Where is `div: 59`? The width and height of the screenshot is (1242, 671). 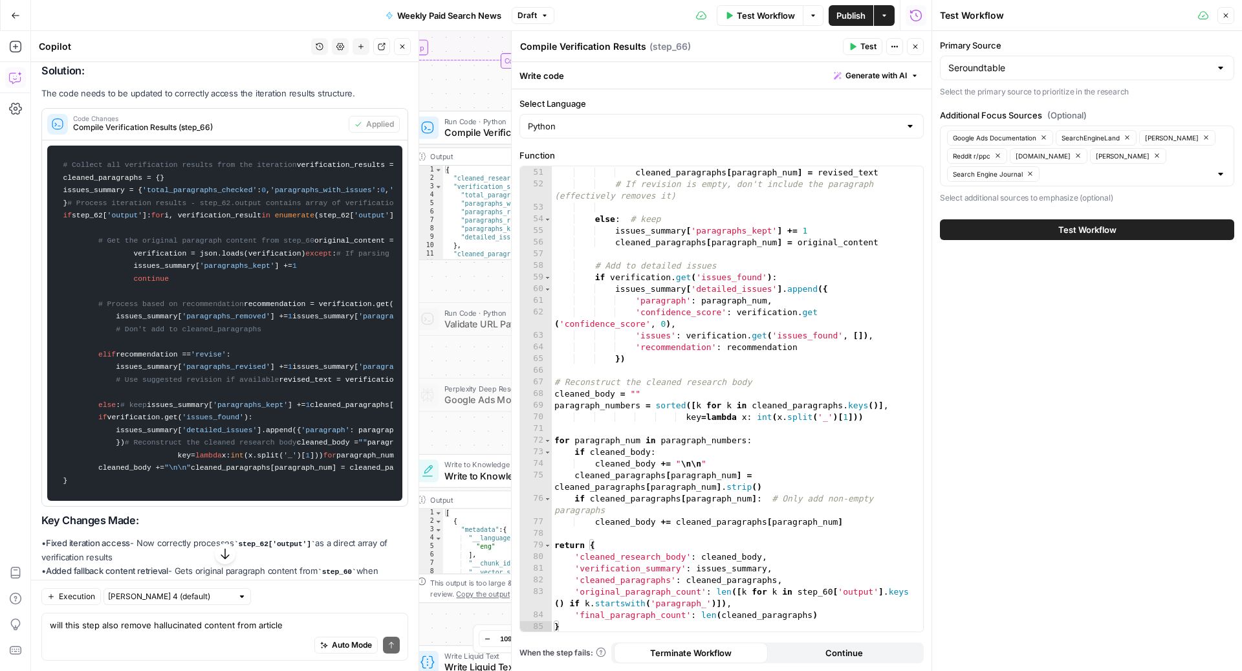 div: 59 is located at coordinates (536, 278).